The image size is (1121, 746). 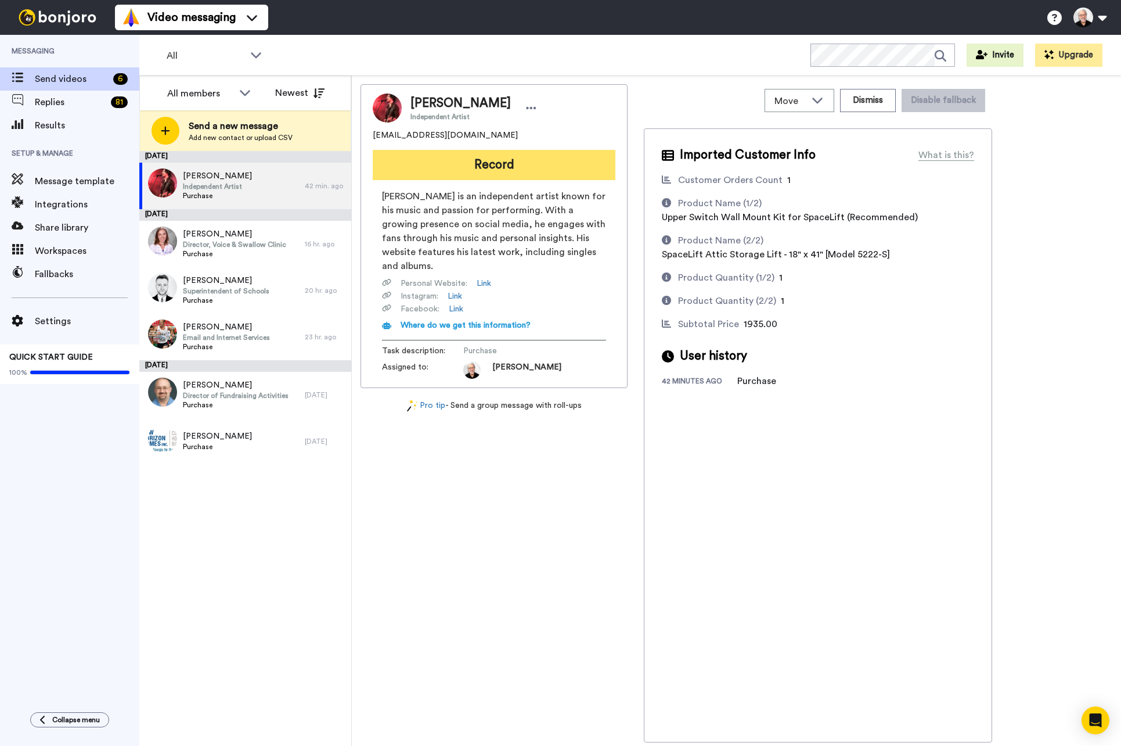 What do you see at coordinates (472, 370) in the screenshot?
I see `img: 9dcee3bf-b959-414c-a580-4c76262a488a-1735067671.jpg` at bounding box center [472, 370].